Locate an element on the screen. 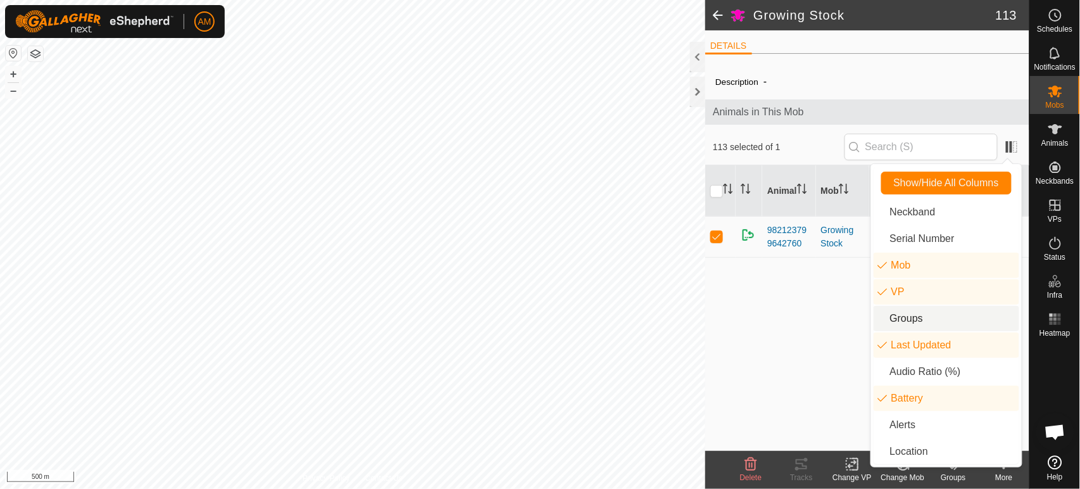 The height and width of the screenshot is (489, 1080). li: mob.label.mob is located at coordinates (946, 265).